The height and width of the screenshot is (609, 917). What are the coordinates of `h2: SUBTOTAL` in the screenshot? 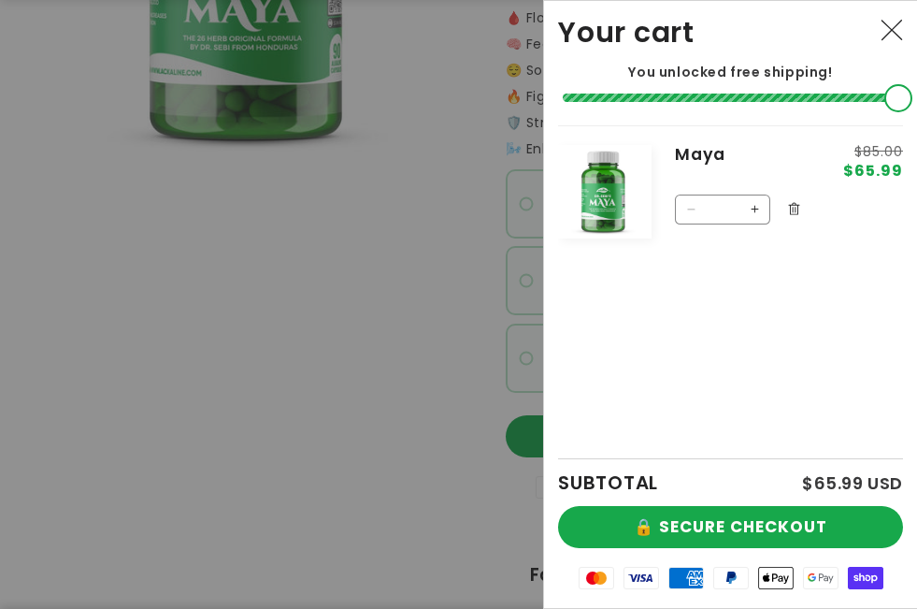 It's located at (608, 483).